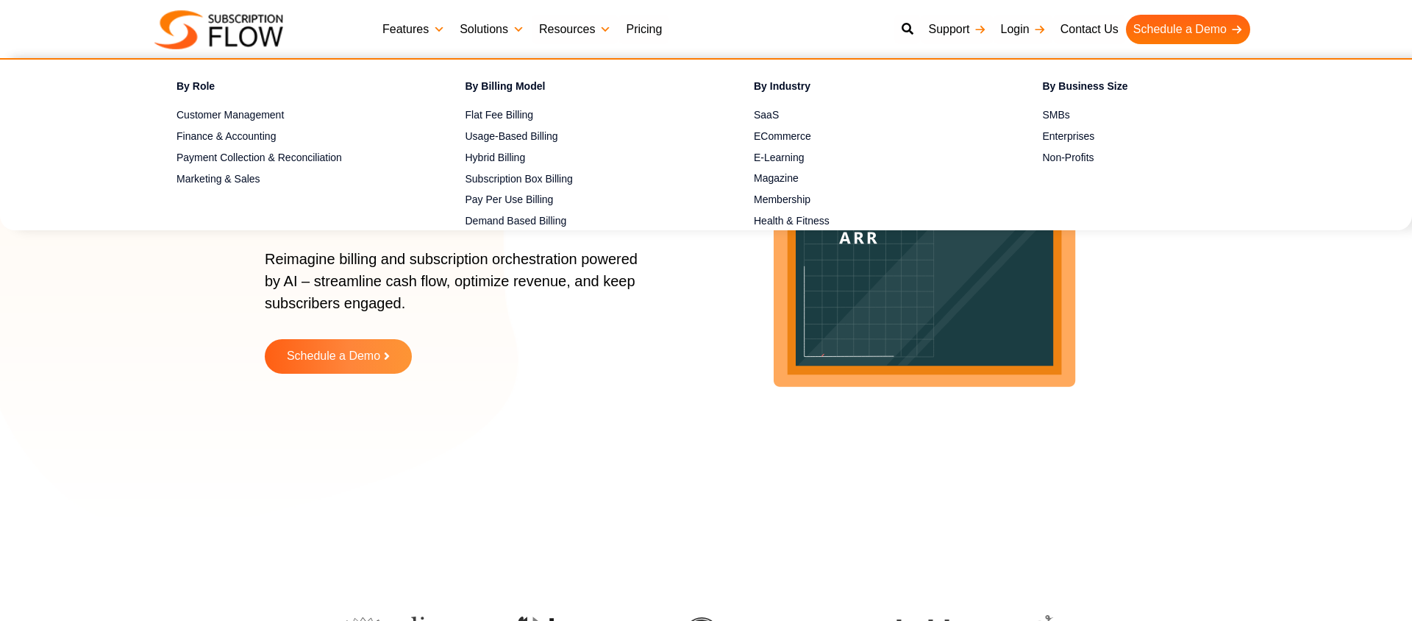 The height and width of the screenshot is (621, 1412). I want to click on span: Customer Management, so click(230, 115).